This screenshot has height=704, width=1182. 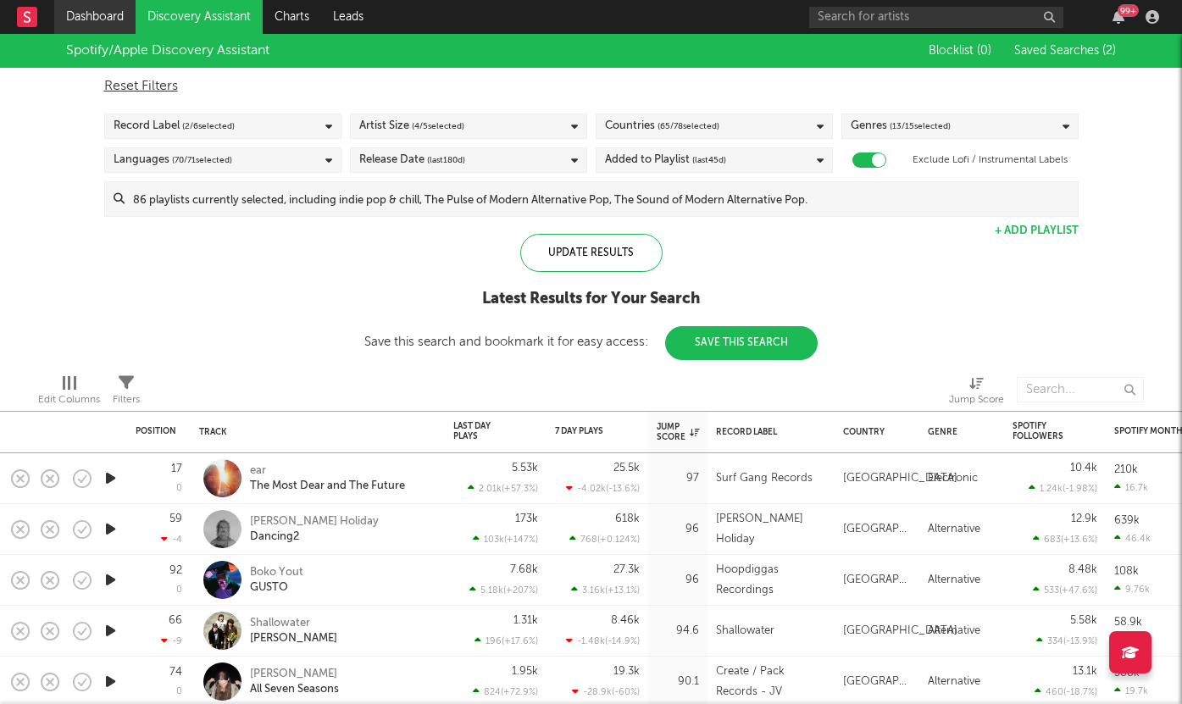 What do you see at coordinates (483, 431) in the screenshot?
I see `div: Last Day Plays` at bounding box center [483, 431].